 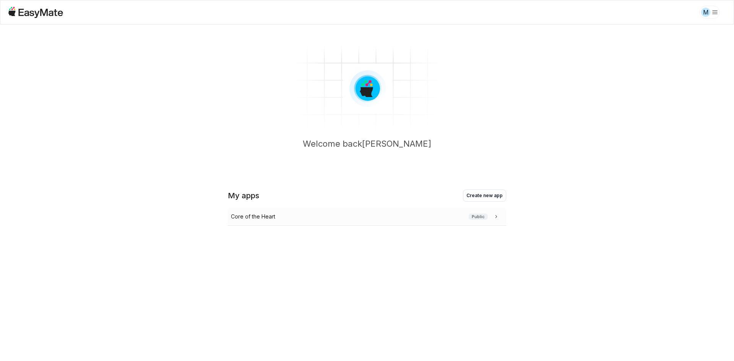 What do you see at coordinates (485, 196) in the screenshot?
I see `button: Create new app` at bounding box center [485, 196].